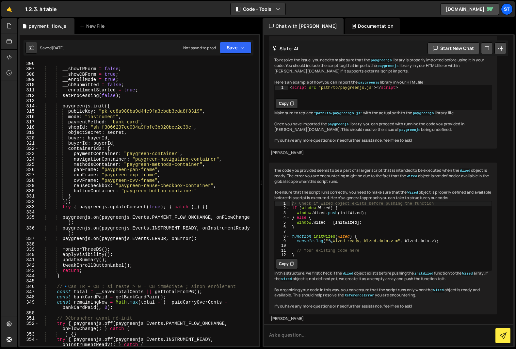  I want to click on div: 330, so click(29, 191).